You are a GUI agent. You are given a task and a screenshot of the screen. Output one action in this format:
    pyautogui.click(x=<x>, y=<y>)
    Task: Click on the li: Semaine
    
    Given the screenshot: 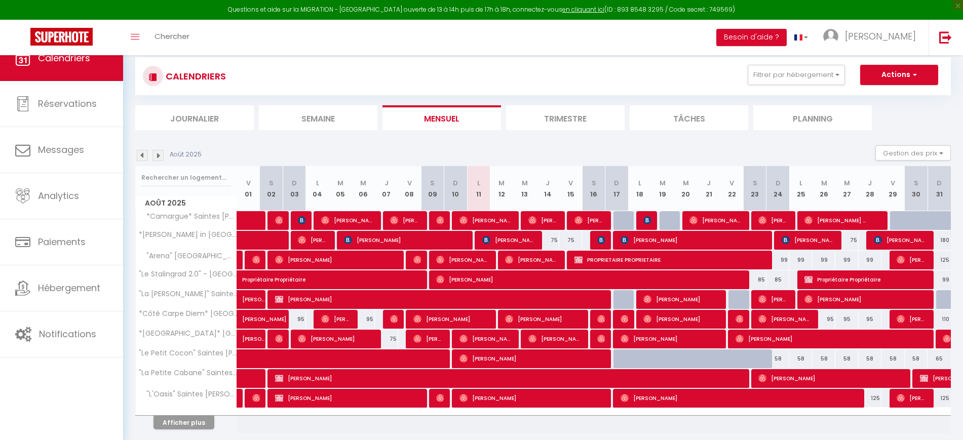 What is the action you would take?
    pyautogui.click(x=318, y=118)
    